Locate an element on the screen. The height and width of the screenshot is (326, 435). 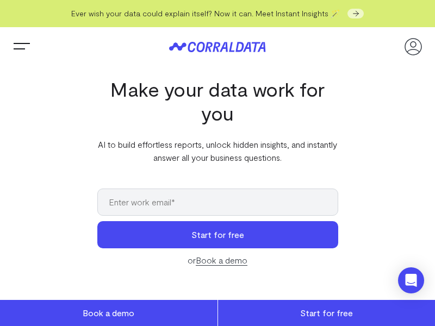
span: Start for free is located at coordinates (326, 312).